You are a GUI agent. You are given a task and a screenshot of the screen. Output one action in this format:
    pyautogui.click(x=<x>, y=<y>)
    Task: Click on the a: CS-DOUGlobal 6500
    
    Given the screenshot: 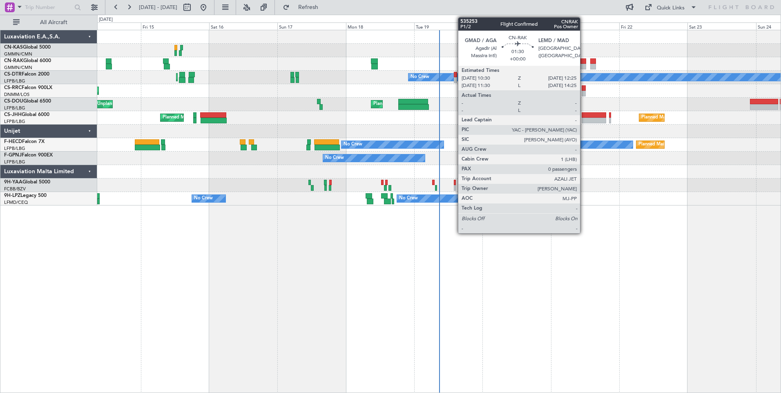 What is the action you would take?
    pyautogui.click(x=27, y=101)
    